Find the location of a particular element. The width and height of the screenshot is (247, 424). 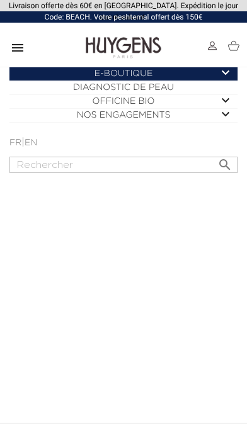

input: Rechercher is located at coordinates (123, 165).